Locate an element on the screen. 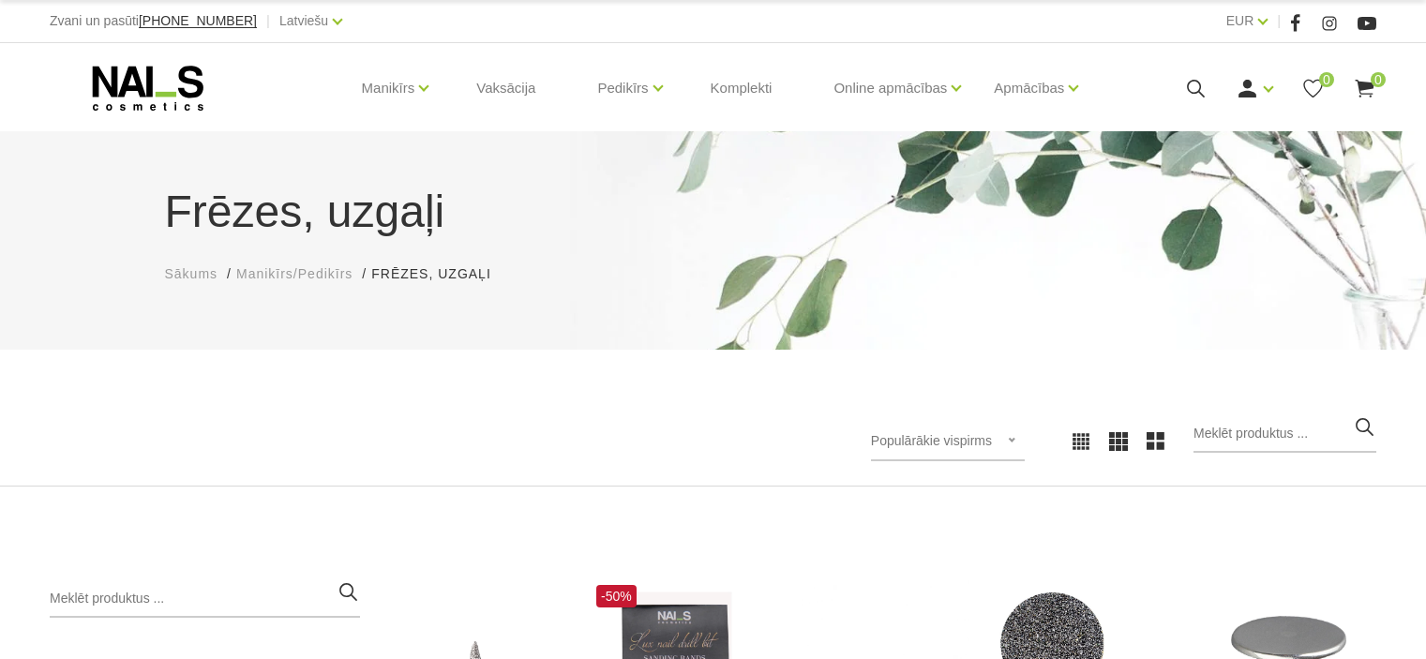 The height and width of the screenshot is (659, 1426). a: Apmācības is located at coordinates (1029, 88).